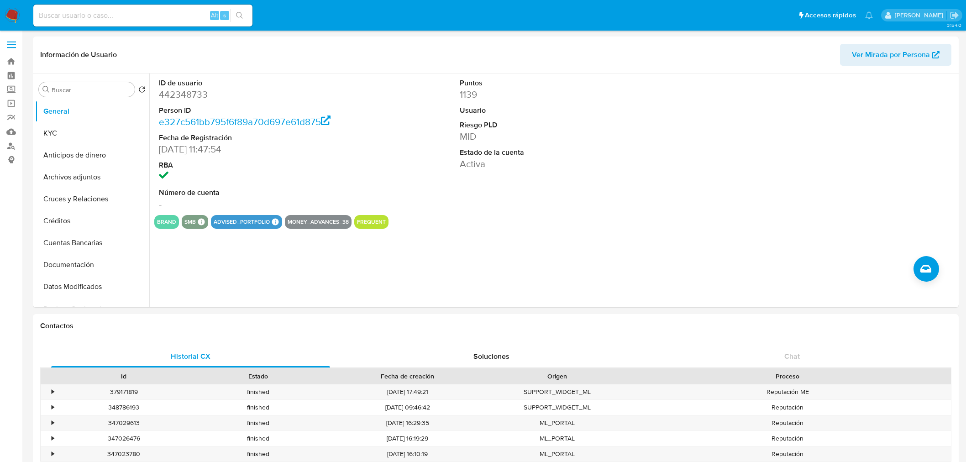 The image size is (966, 462). What do you see at coordinates (92, 199) in the screenshot?
I see `button: Cruces y Relaciones` at bounding box center [92, 199].